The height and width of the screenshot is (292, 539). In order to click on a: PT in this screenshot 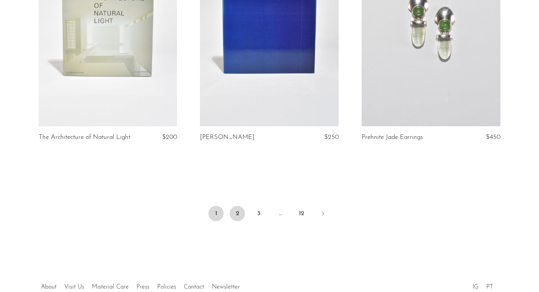, I will do `click(490, 287)`.